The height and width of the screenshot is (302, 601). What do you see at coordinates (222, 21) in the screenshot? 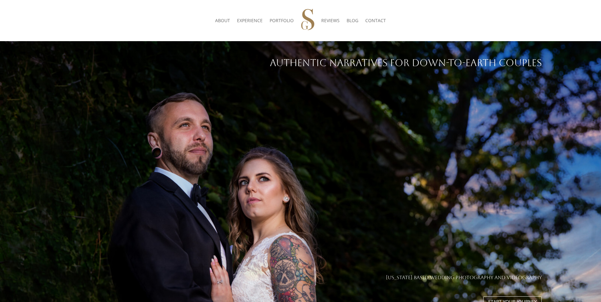
I see `a: ABOUT` at bounding box center [222, 21].